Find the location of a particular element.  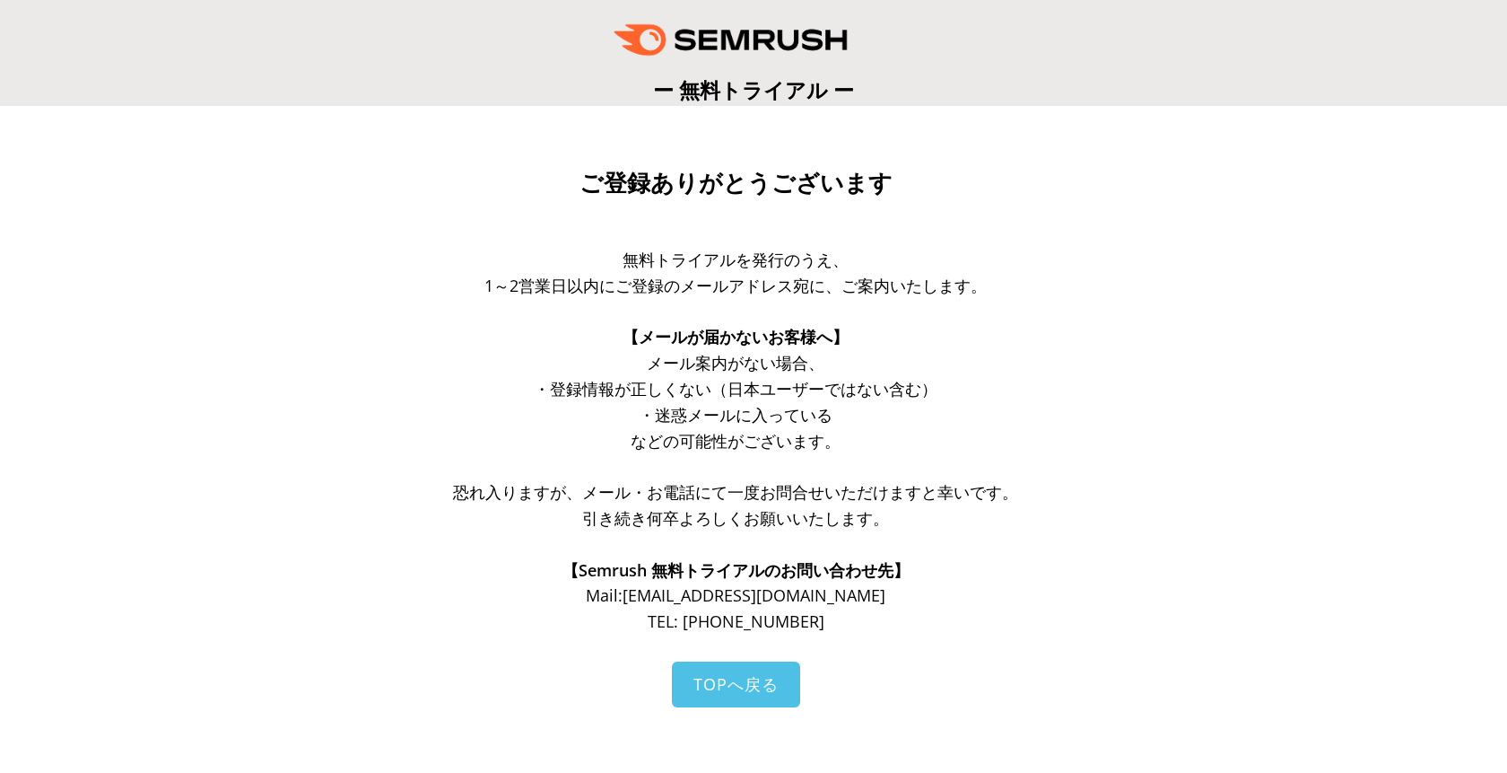

span: メール案内がない場合、 is located at coordinates (736, 362).